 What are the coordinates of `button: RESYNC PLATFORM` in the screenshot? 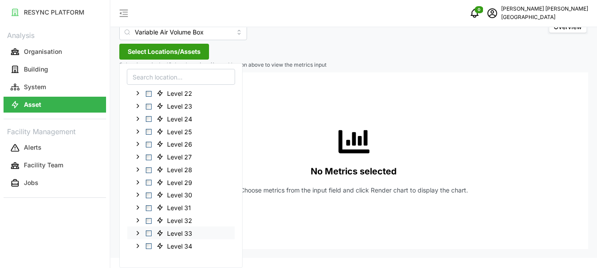 It's located at (55, 12).